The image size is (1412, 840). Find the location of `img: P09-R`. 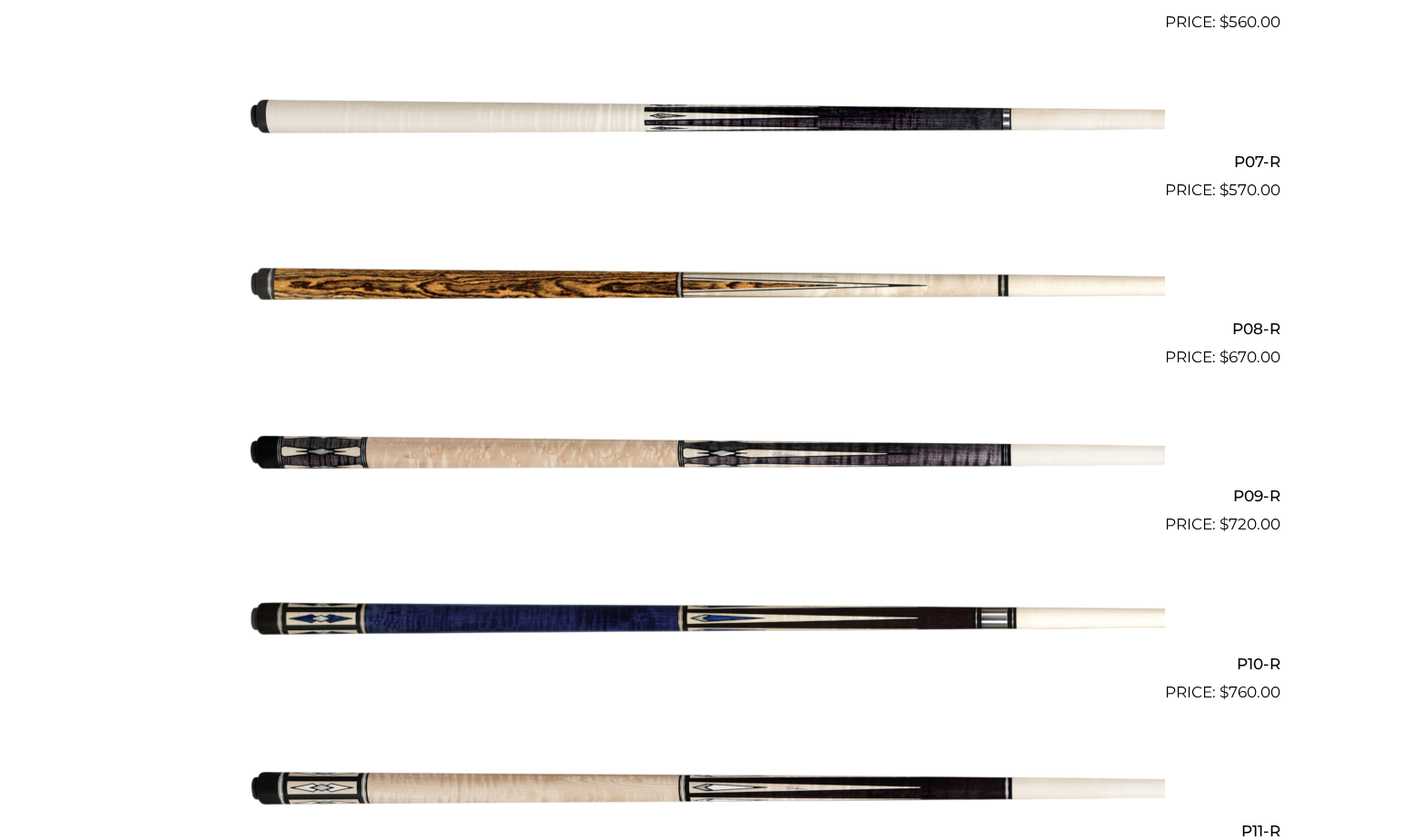

img: P09-R is located at coordinates (707, 453).